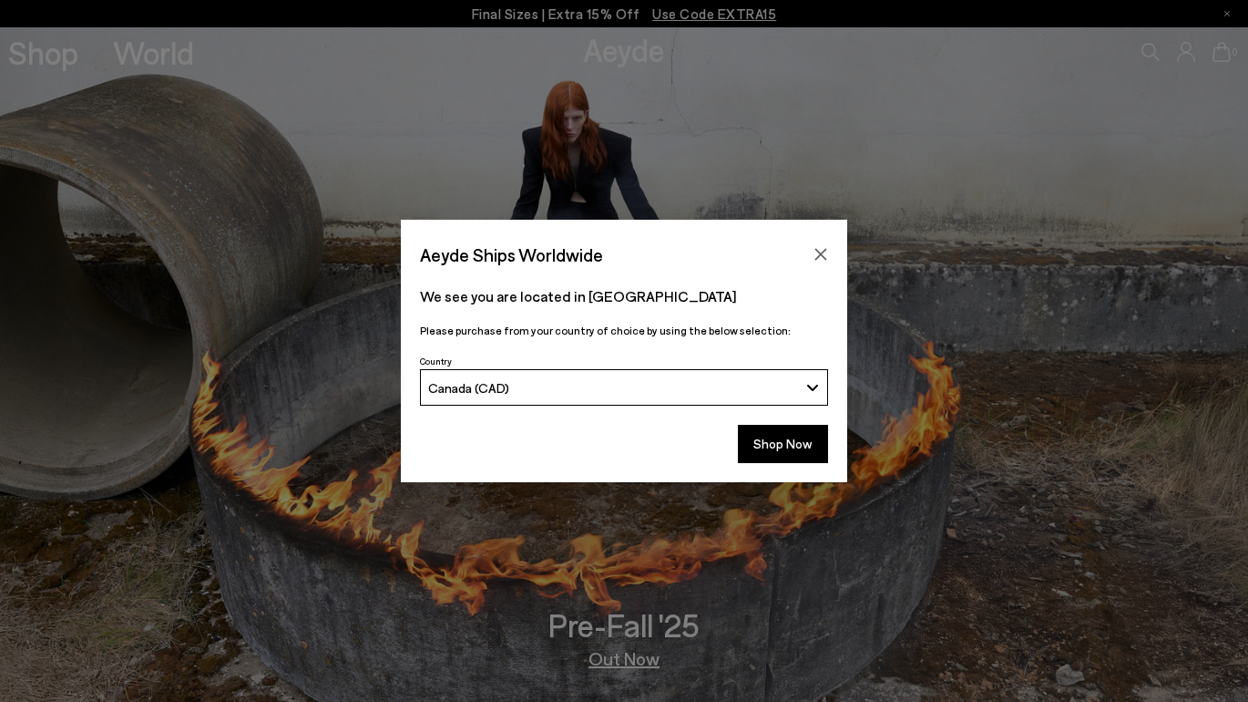 The image size is (1248, 702). I want to click on span: Aeyde Ships Worldwide, so click(511, 254).